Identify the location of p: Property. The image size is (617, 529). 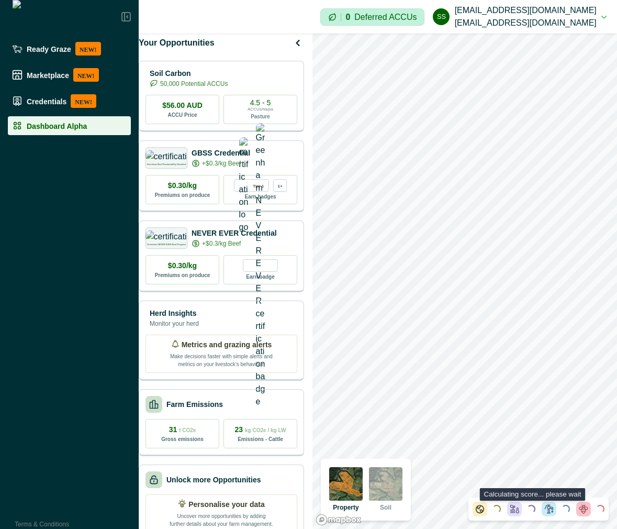
(346, 507).